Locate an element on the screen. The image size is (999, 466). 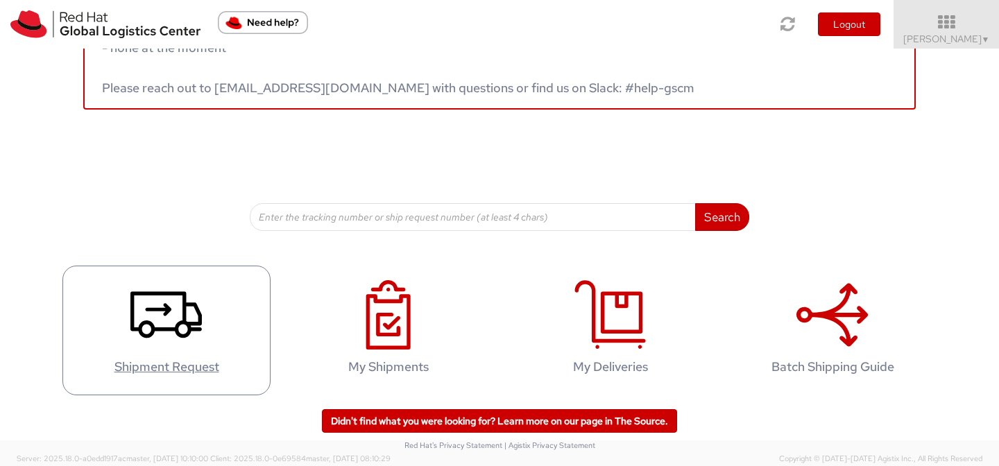
a: Batch Shipping Guide is located at coordinates (833, 330).